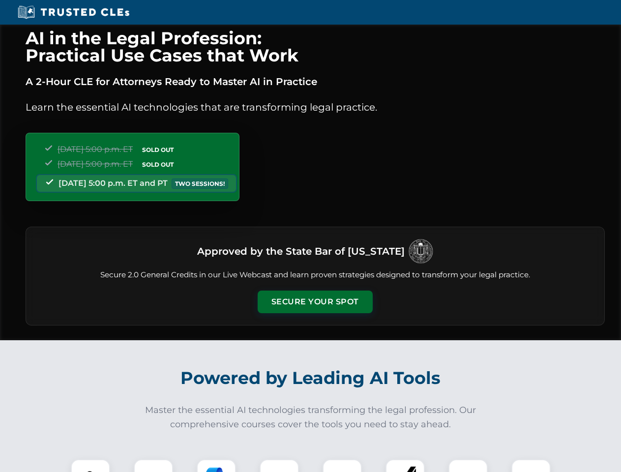 The width and height of the screenshot is (621, 472). I want to click on p: Master the essential AI technologies transforming the legal profession. Our comprehensive courses..., so click(311, 418).